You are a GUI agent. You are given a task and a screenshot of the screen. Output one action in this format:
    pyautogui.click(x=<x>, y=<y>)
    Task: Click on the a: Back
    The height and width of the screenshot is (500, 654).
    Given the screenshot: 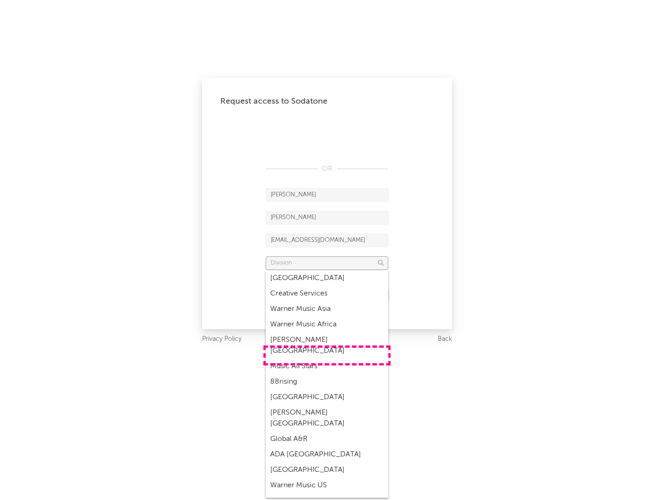 What is the action you would take?
    pyautogui.click(x=445, y=339)
    